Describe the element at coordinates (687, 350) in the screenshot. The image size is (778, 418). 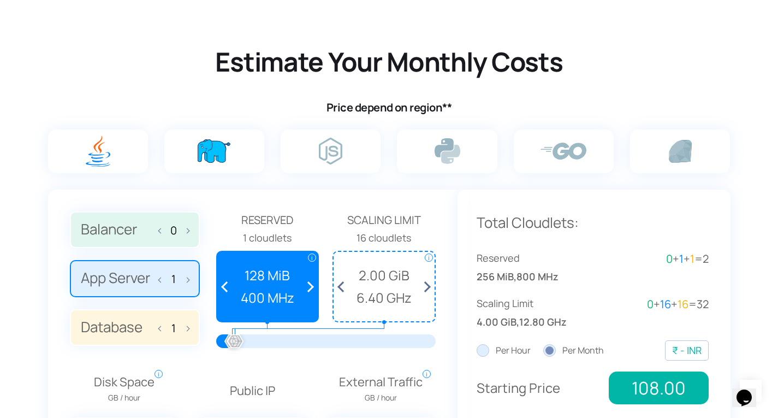
I see `div: ₹ - INR` at that location.